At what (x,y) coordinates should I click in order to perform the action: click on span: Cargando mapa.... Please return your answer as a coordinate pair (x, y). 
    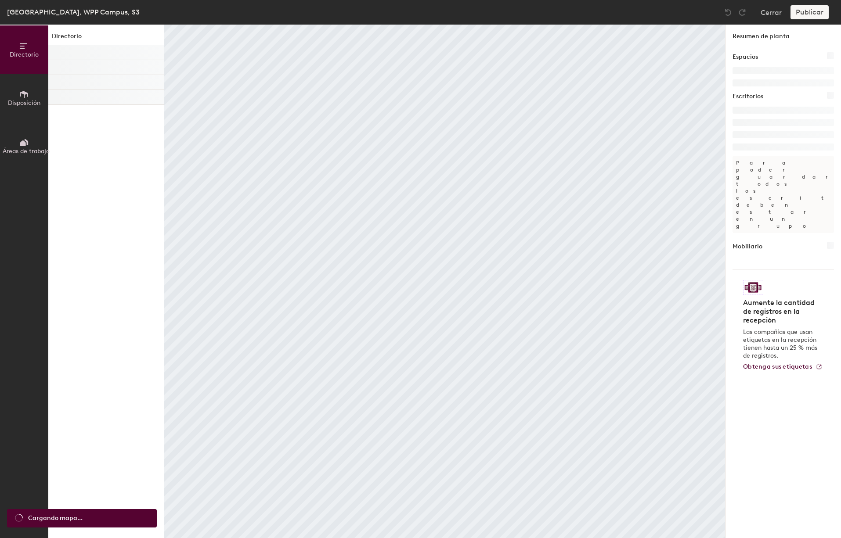
    Looking at the image, I should click on (55, 519).